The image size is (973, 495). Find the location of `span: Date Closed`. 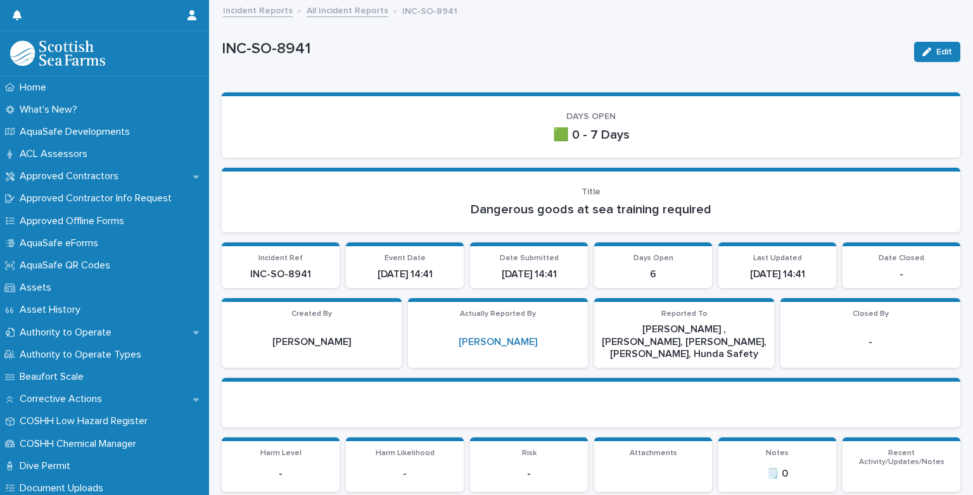

span: Date Closed is located at coordinates (901, 258).